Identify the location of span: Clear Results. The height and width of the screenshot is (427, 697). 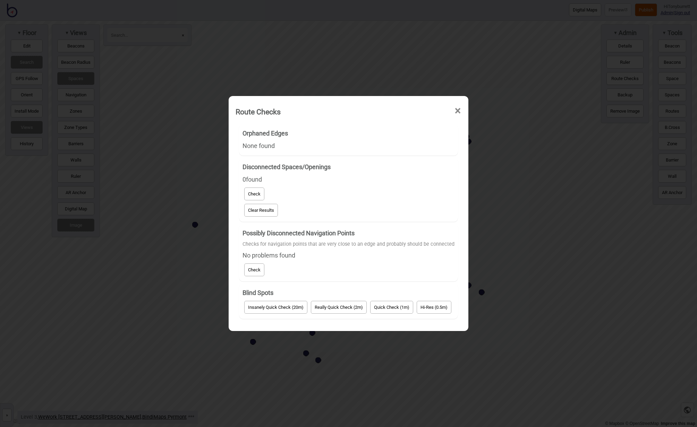
(261, 210).